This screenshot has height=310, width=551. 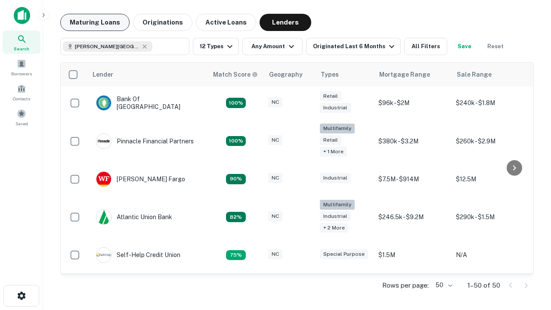 I want to click on span: Saved, so click(x=22, y=124).